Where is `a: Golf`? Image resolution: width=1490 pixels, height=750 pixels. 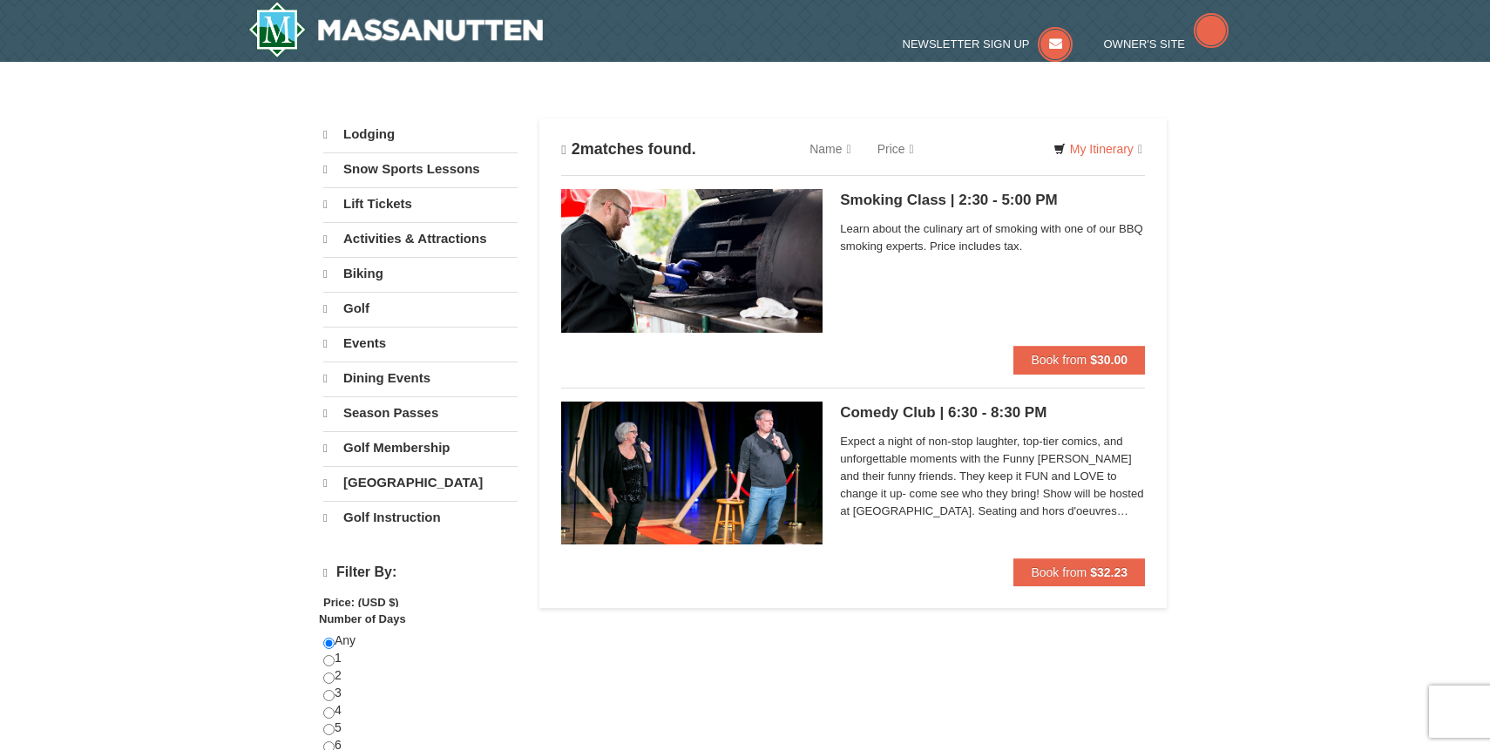 a: Golf is located at coordinates (420, 308).